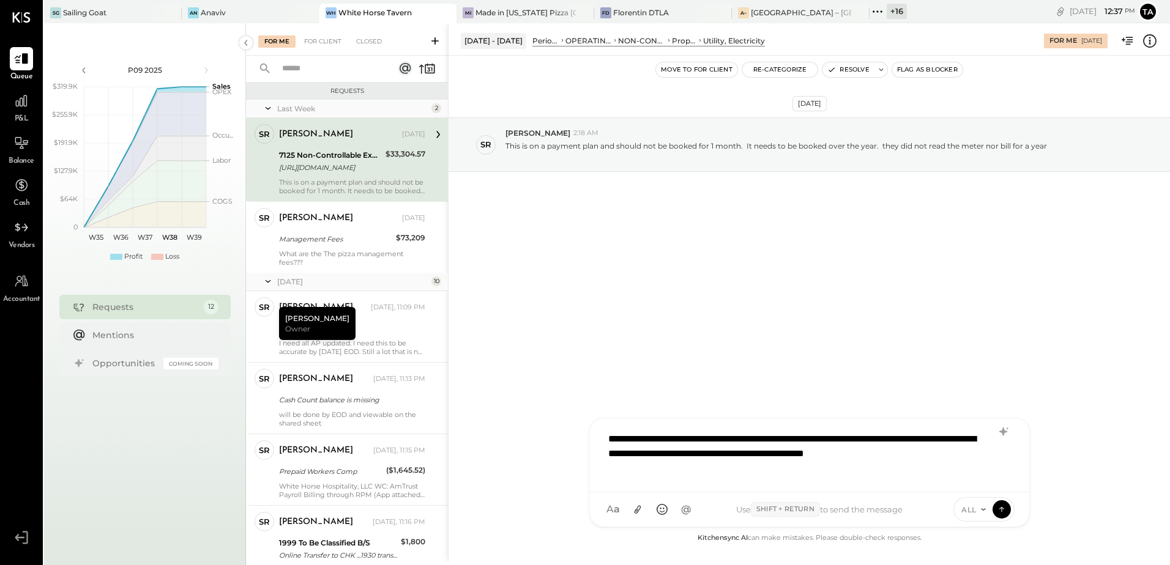 This screenshot has width=1170, height=565. What do you see at coordinates (350, 400) in the screenshot?
I see `div: Cash Count balance is missing` at bounding box center [350, 400].